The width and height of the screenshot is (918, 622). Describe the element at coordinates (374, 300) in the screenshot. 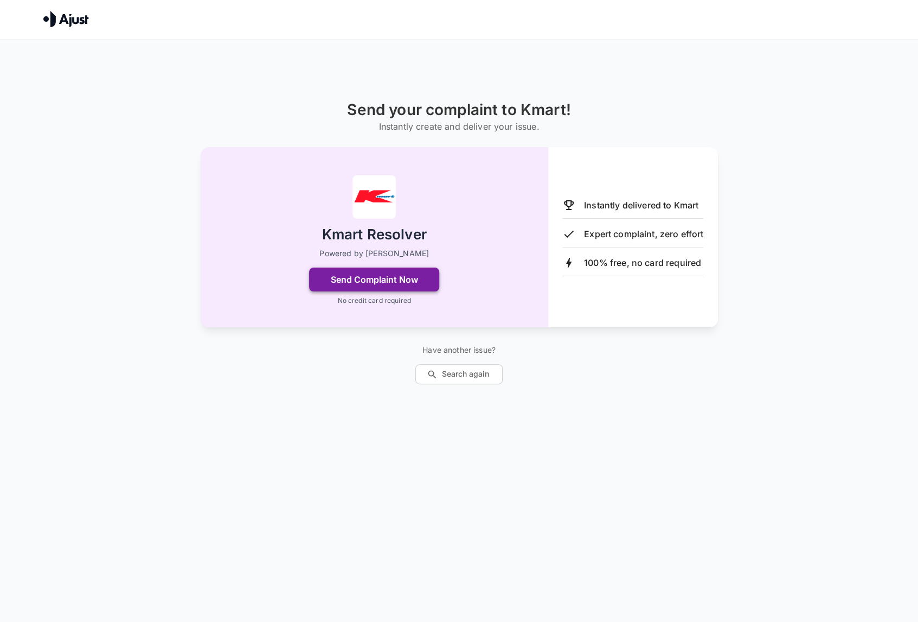

I see `p: No credit card required` at that location.